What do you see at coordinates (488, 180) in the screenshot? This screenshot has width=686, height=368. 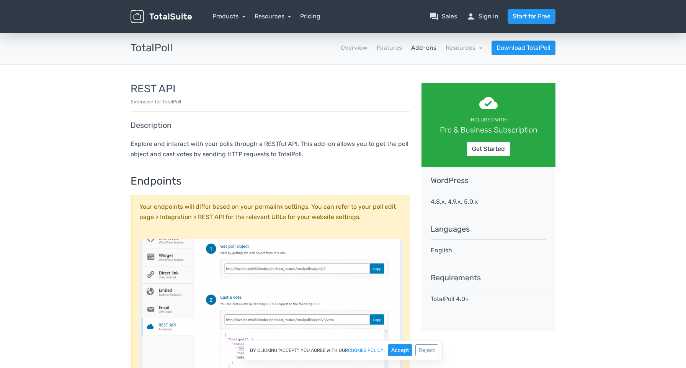 I see `h5: WordPress` at bounding box center [488, 180].